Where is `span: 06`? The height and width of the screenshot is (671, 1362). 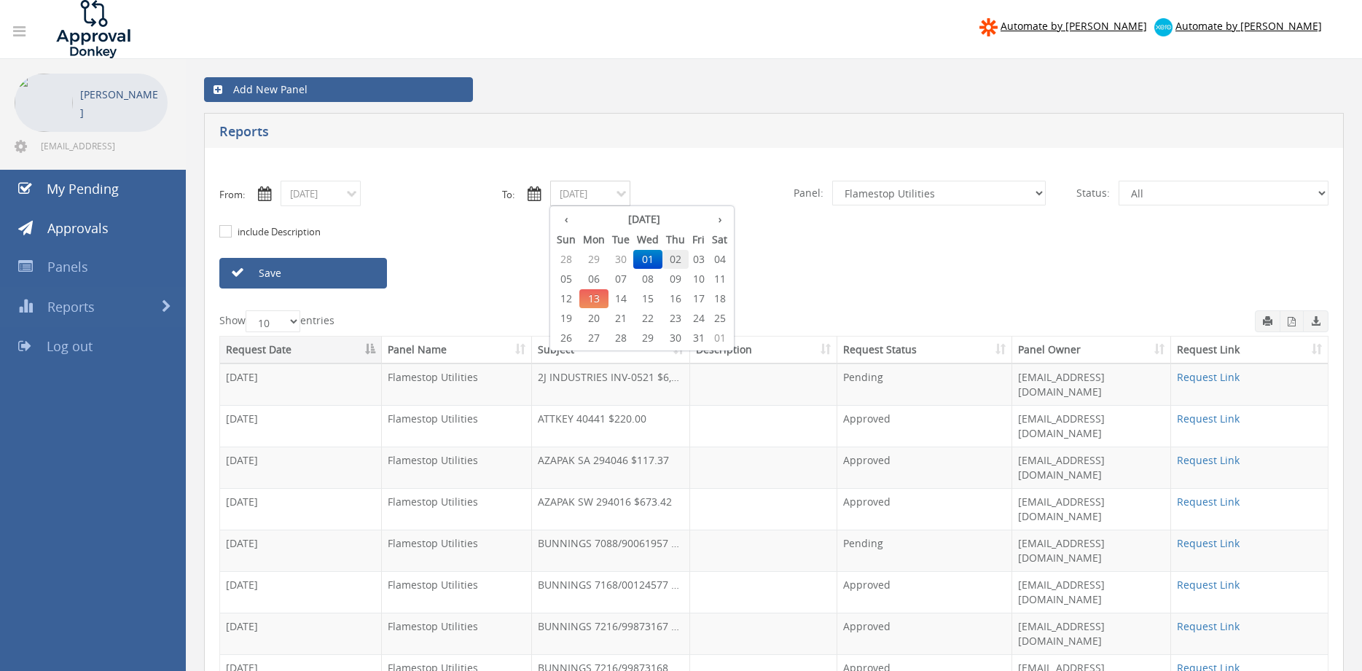 span: 06 is located at coordinates (594, 279).